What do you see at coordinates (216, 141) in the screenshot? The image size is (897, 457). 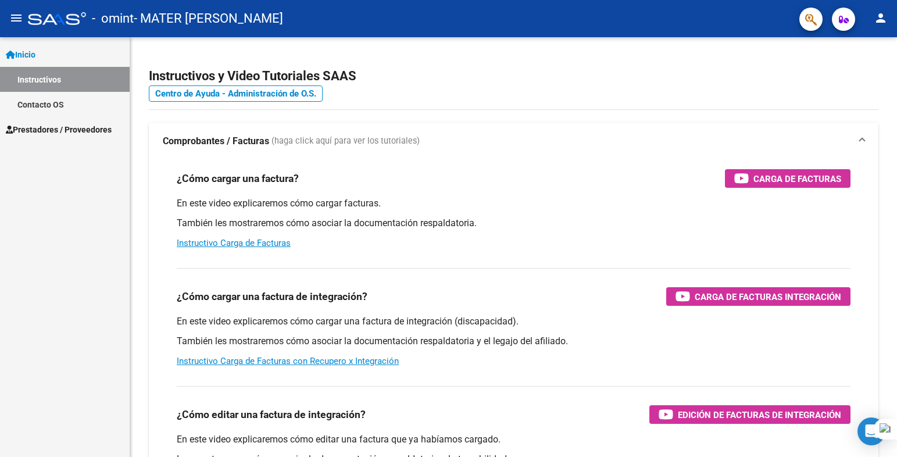 I see `strong: Comprobantes / Facturas` at bounding box center [216, 141].